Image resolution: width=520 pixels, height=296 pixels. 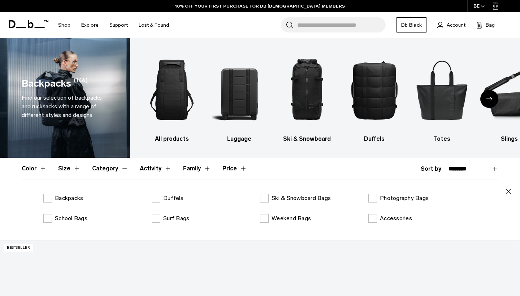 I want to click on p: School Bags, so click(x=71, y=219).